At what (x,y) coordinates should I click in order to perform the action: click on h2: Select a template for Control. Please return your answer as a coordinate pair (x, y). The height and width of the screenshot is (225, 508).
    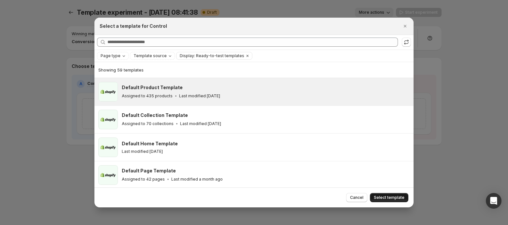
    Looking at the image, I should click on (133, 26).